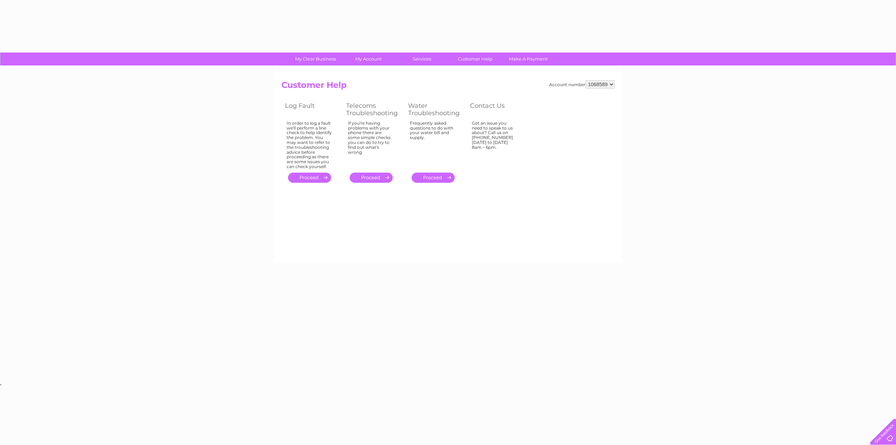 The image size is (896, 445). What do you see at coordinates (435, 109) in the screenshot?
I see `th: Water Troubleshooting` at bounding box center [435, 109].